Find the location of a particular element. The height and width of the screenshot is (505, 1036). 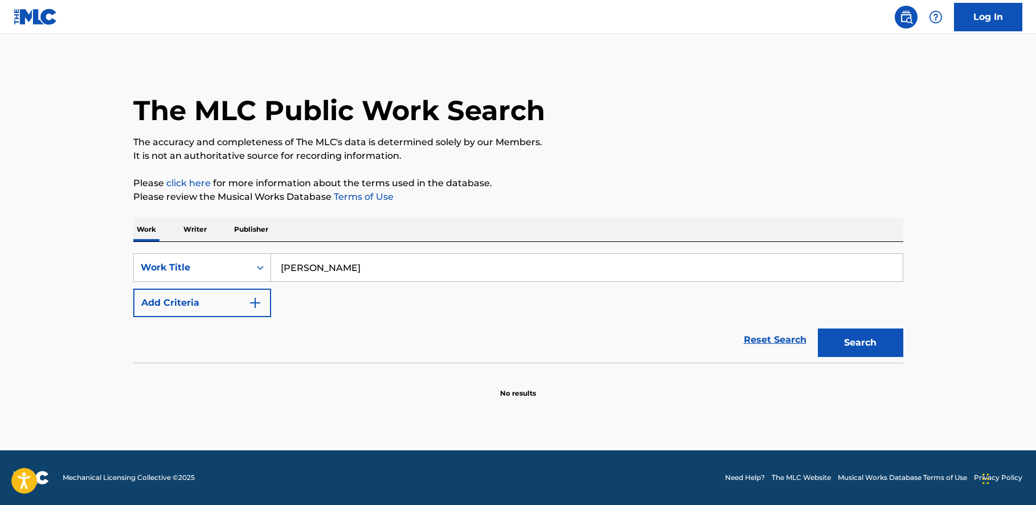

form: Search Form is located at coordinates (518, 308).